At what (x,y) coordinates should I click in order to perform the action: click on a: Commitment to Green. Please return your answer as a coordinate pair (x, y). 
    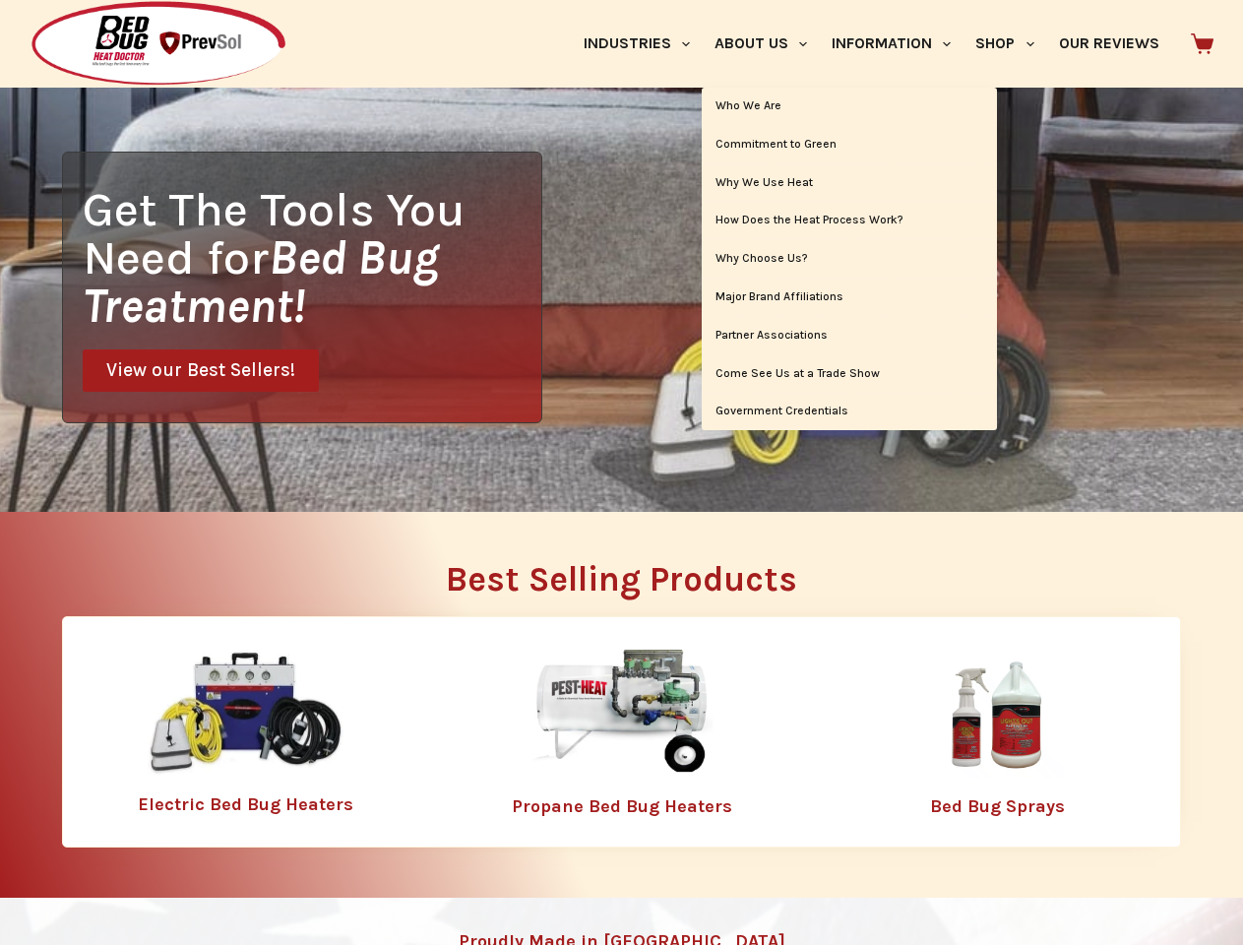
    Looking at the image, I should click on (850, 145).